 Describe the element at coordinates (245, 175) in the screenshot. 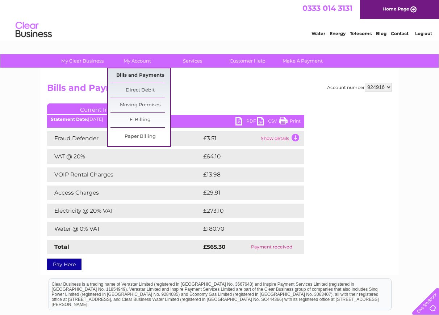

I see `td: £13.98` at that location.